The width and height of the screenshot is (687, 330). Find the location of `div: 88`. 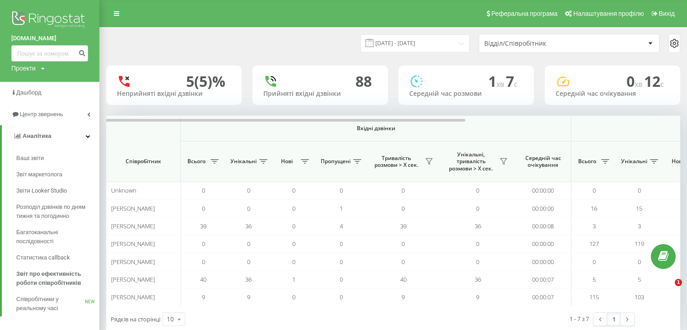

div: 88 is located at coordinates (364, 81).